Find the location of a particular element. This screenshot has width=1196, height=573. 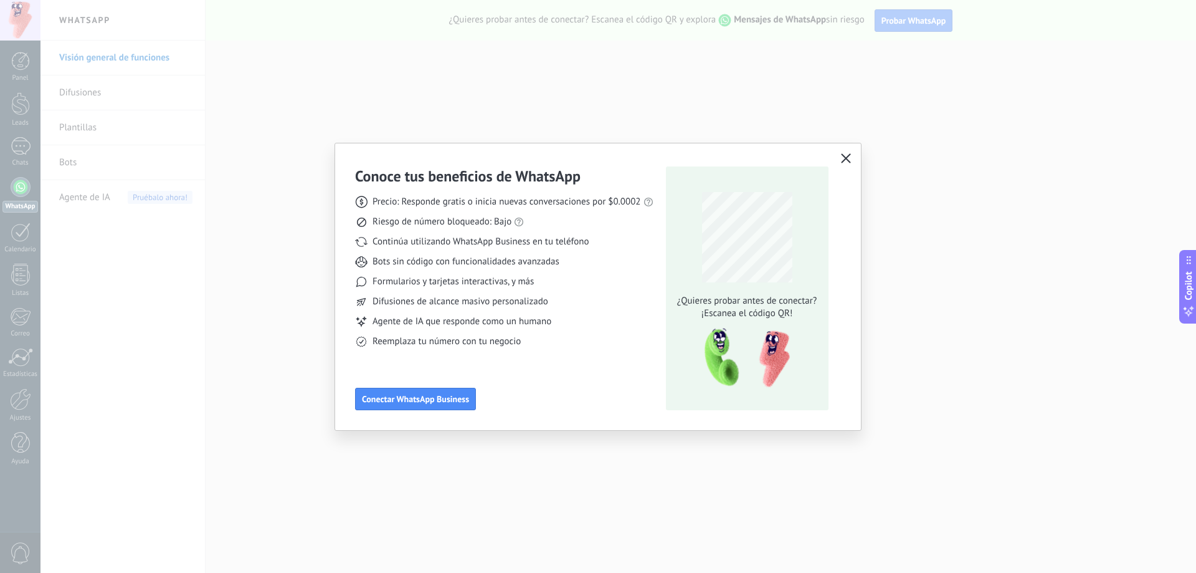

span: Conectar WhatsApp Business is located at coordinates (416, 399).